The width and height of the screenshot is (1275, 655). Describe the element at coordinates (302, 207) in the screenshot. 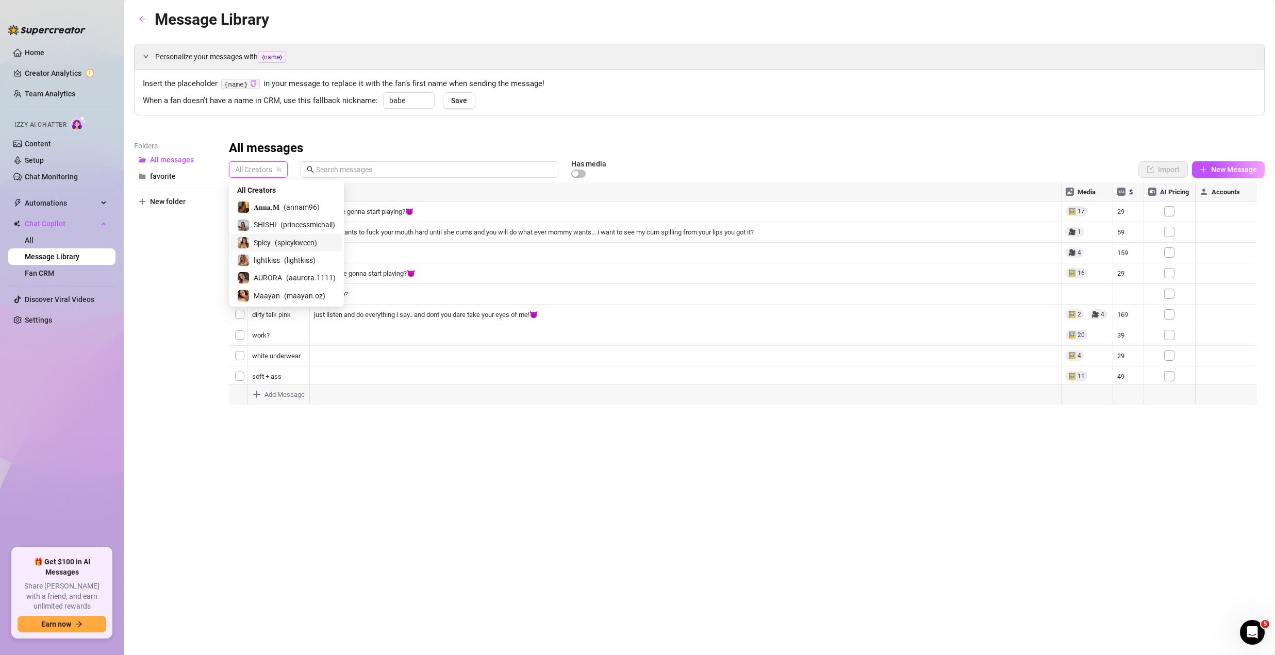

I see `span: ( annam96 )` at that location.